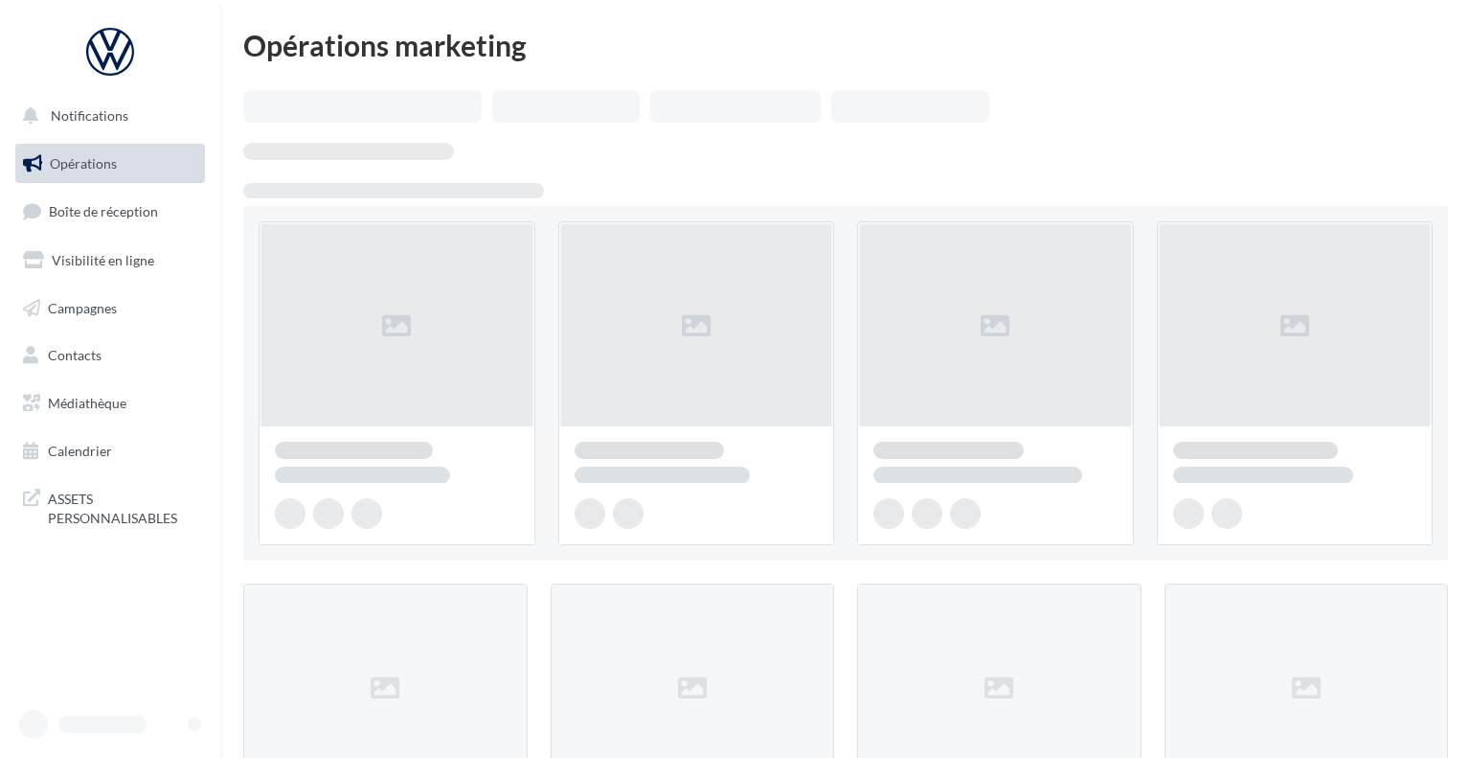 The height and width of the screenshot is (758, 1471). What do you see at coordinates (110, 506) in the screenshot?
I see `a: ASSETS PERSONNALISABLES` at bounding box center [110, 506].